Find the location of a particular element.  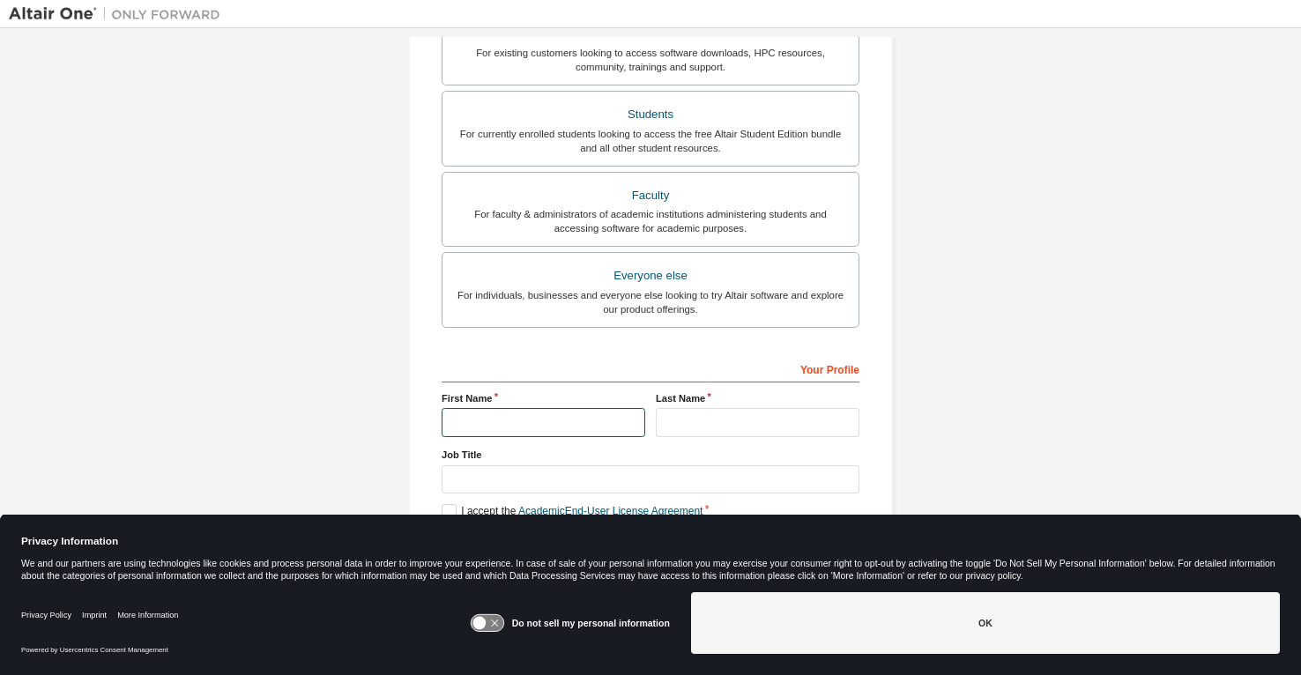

div: For faculty & administrators of academic institutions administering students and accessing softwa... is located at coordinates (650, 221).